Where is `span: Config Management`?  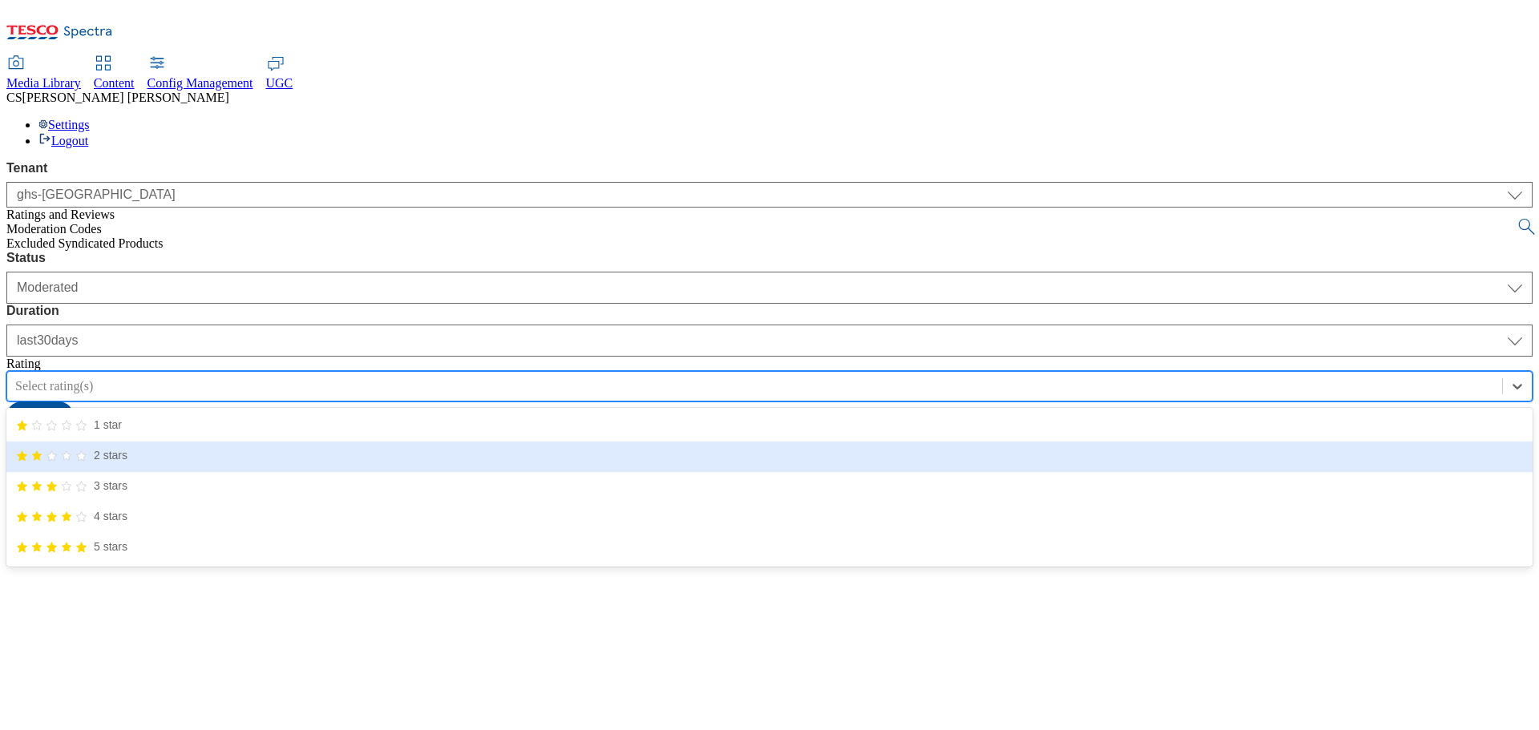 span: Config Management is located at coordinates (200, 83).